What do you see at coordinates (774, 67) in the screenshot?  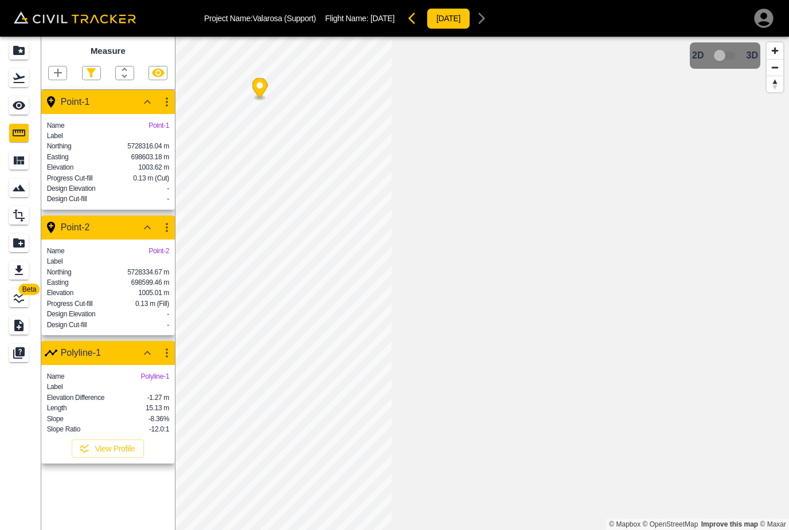 I see `button: Zoom out` at bounding box center [774, 67].